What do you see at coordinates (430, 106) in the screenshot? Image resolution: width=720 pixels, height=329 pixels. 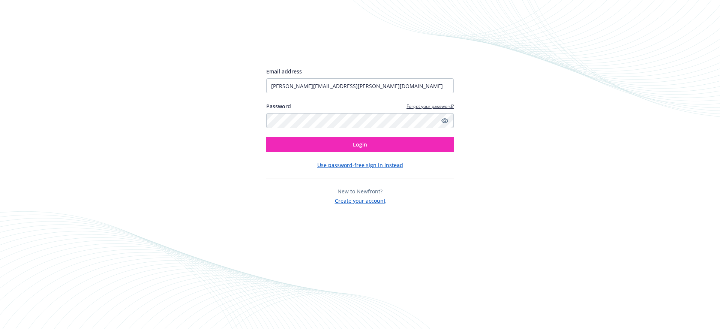 I see `a: Forgot your password?` at bounding box center [430, 106].